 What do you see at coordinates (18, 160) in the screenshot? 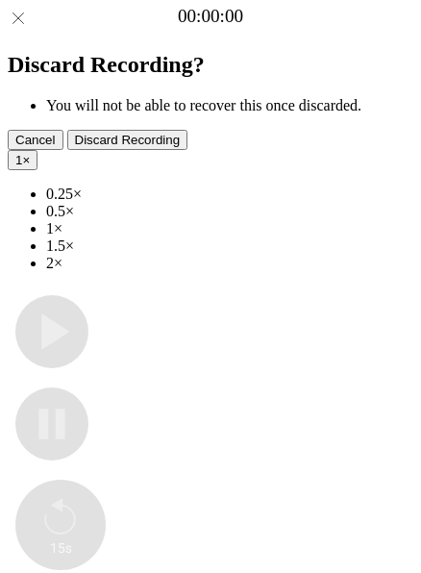
I see `span: 1` at bounding box center [18, 160].